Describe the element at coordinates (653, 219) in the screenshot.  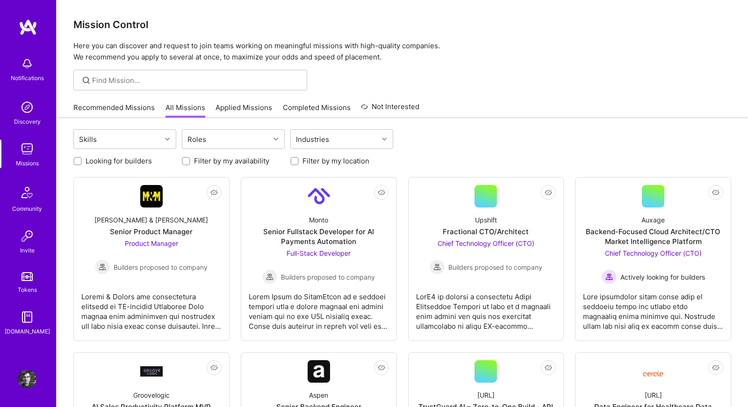
I see `div: Auxage` at that location.